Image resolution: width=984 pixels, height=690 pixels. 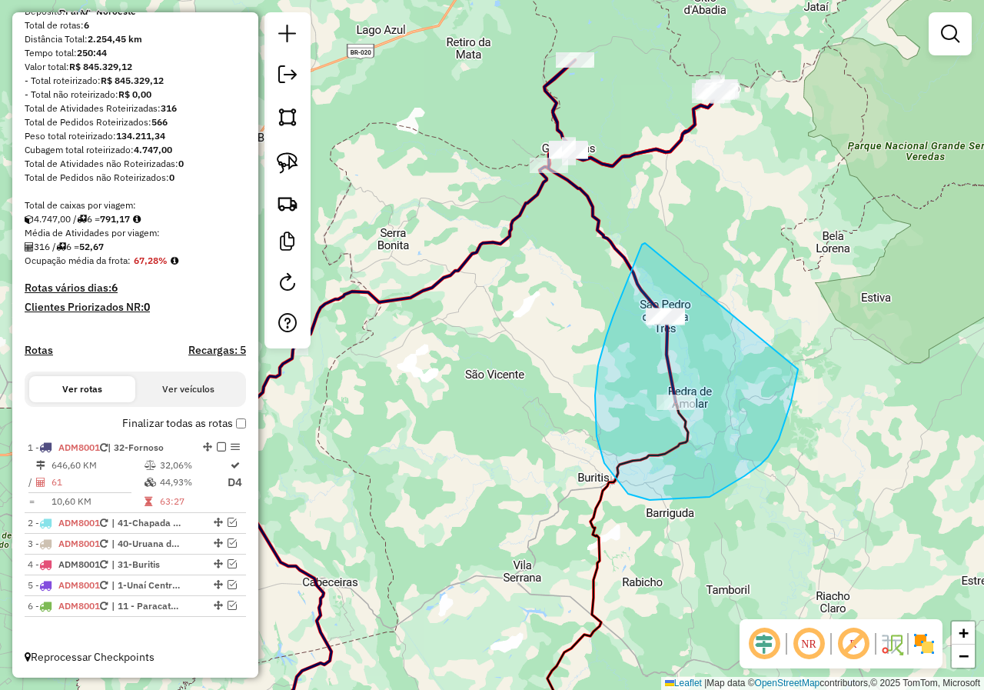 I want to click on div: - Total roteirizado:, so click(x=135, y=81).